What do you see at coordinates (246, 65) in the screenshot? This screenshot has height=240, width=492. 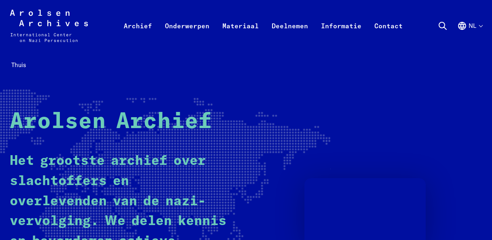 I see `nav: Paneermeel` at bounding box center [246, 65].